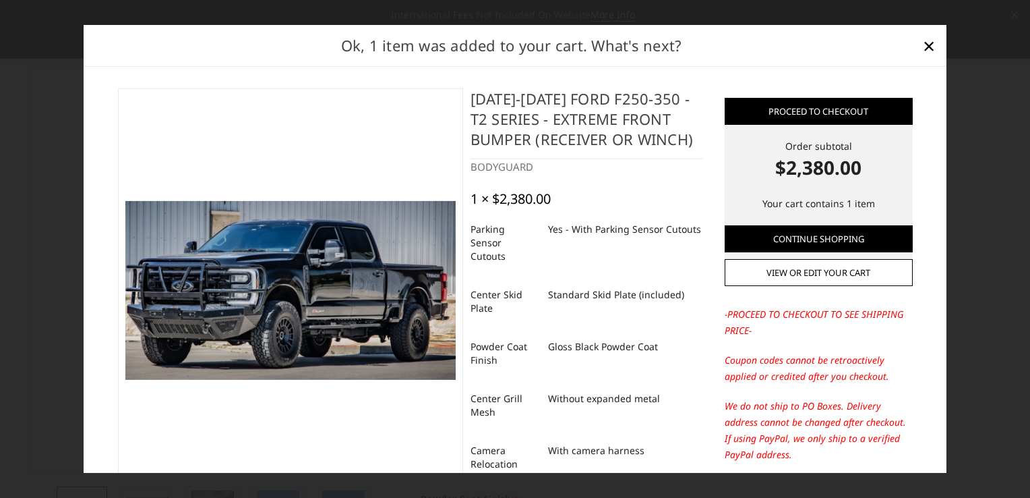  I want to click on a: Continue Shopping, so click(819, 238).